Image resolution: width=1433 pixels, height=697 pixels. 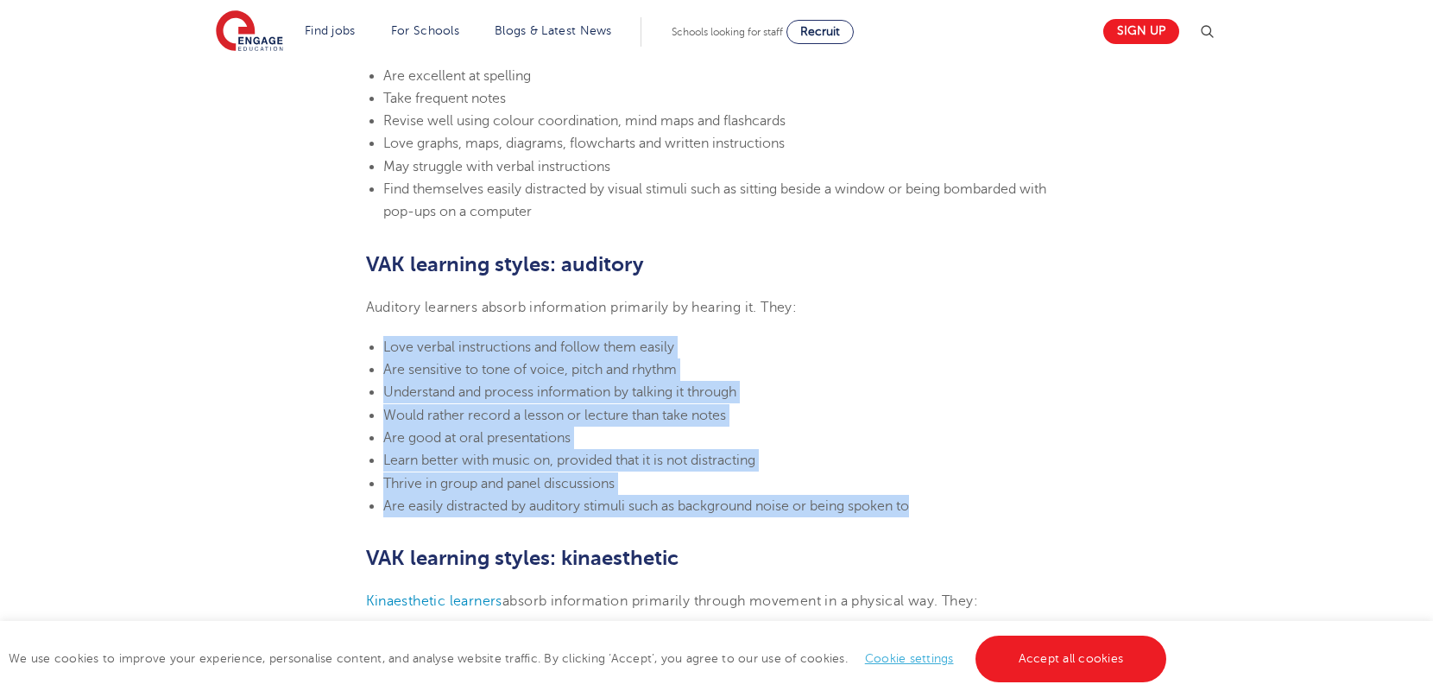 What do you see at coordinates (425, 30) in the screenshot?
I see `a: For Schools` at bounding box center [425, 30].